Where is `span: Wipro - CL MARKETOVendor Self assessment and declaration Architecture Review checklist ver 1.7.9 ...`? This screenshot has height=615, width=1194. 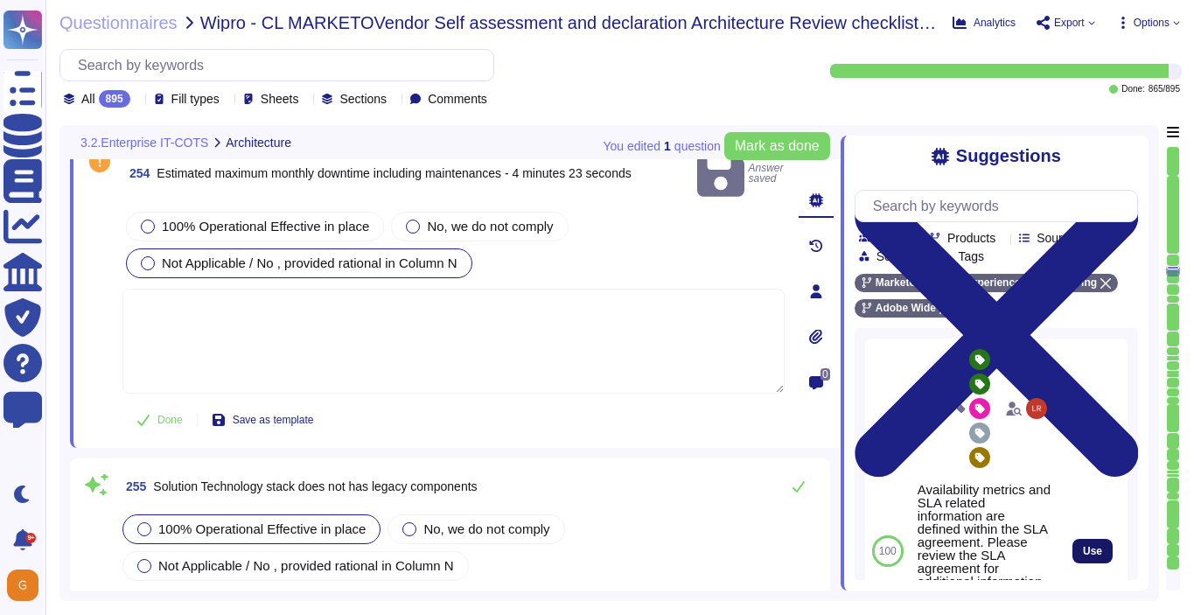
span: Wipro - CL MARKETOVendor Self assessment and declaration Architecture Review checklist ver 1.7.9 ... is located at coordinates (569, 23).